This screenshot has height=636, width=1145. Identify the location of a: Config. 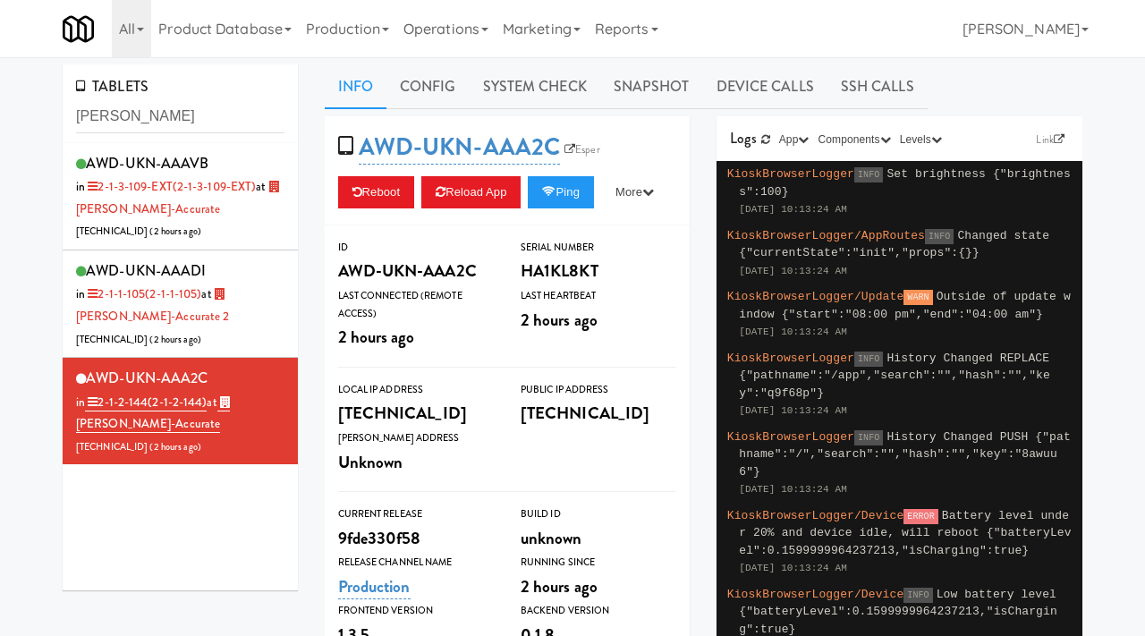
(428, 87).